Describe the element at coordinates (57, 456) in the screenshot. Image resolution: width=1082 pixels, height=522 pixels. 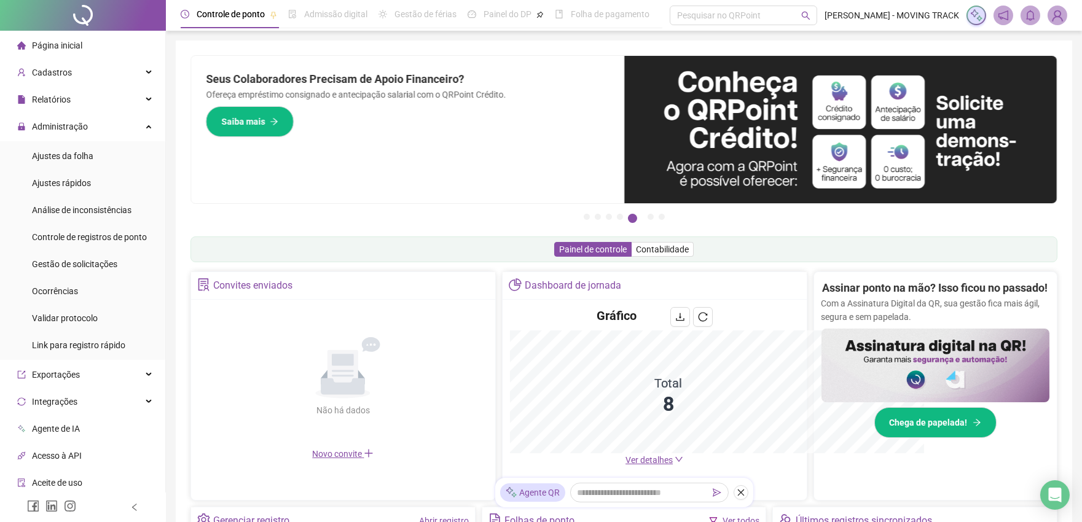
I see `span: Acesso à API` at that location.